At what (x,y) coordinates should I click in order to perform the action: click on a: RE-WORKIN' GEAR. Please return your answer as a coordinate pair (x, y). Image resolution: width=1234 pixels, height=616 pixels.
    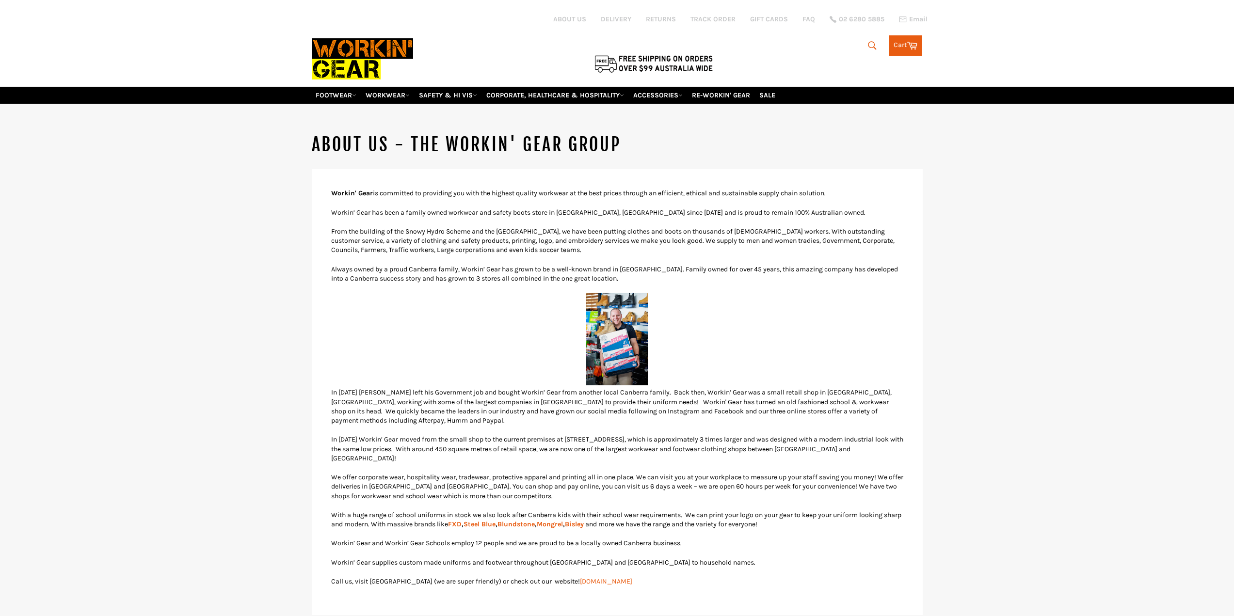
    Looking at the image, I should click on (721, 95).